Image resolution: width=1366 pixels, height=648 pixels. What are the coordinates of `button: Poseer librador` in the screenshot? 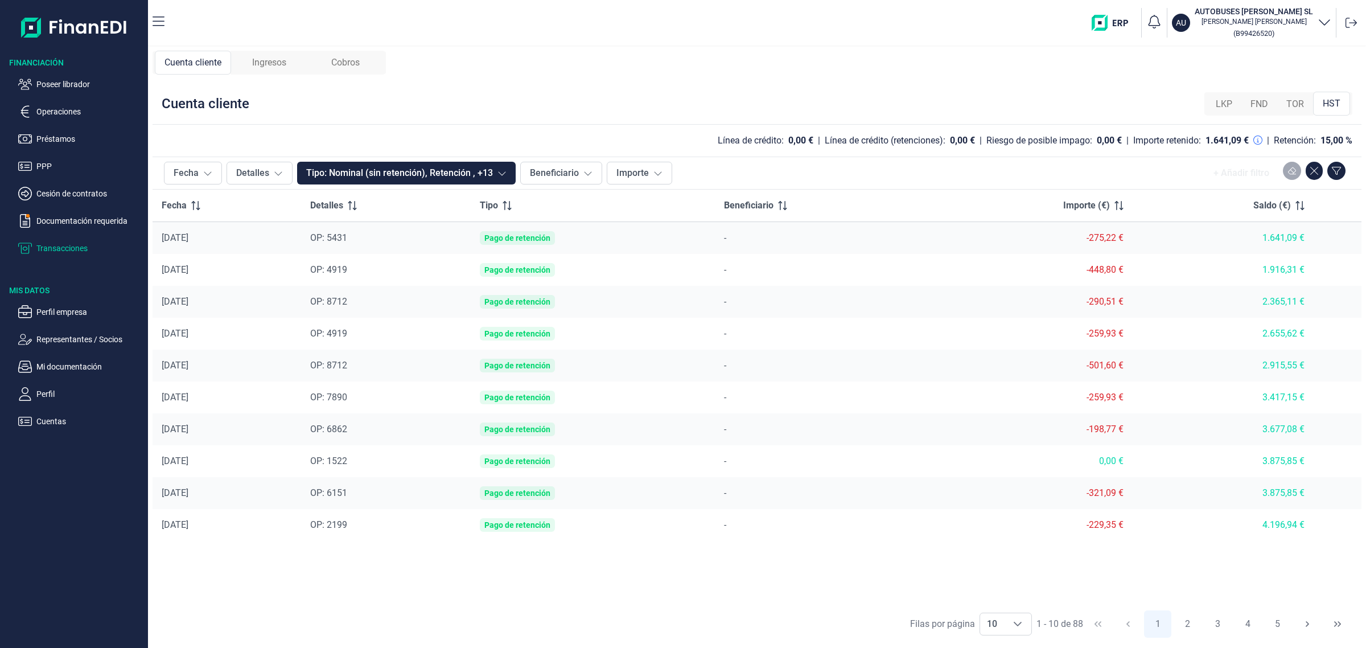 It's located at (81, 84).